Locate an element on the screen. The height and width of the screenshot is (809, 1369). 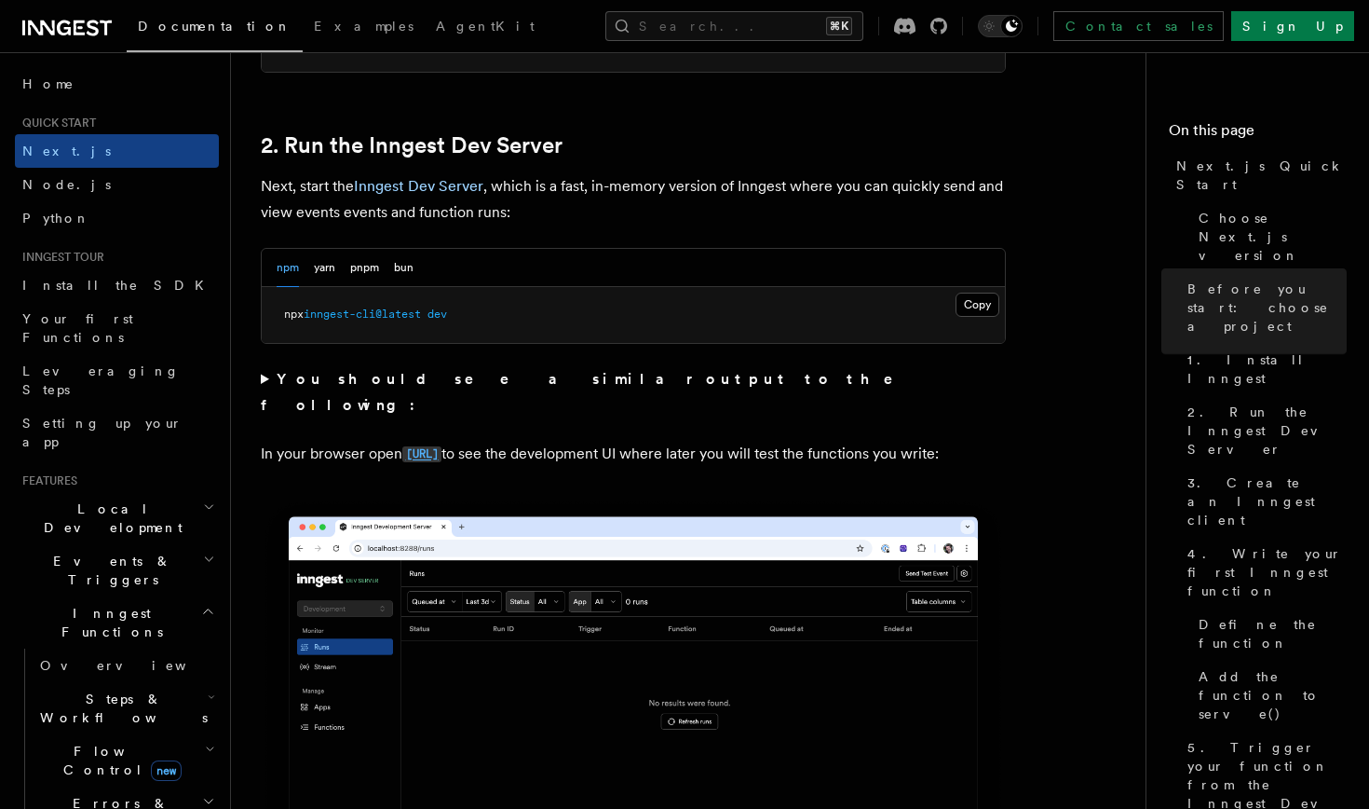
span: npx is located at coordinates (293, 314).